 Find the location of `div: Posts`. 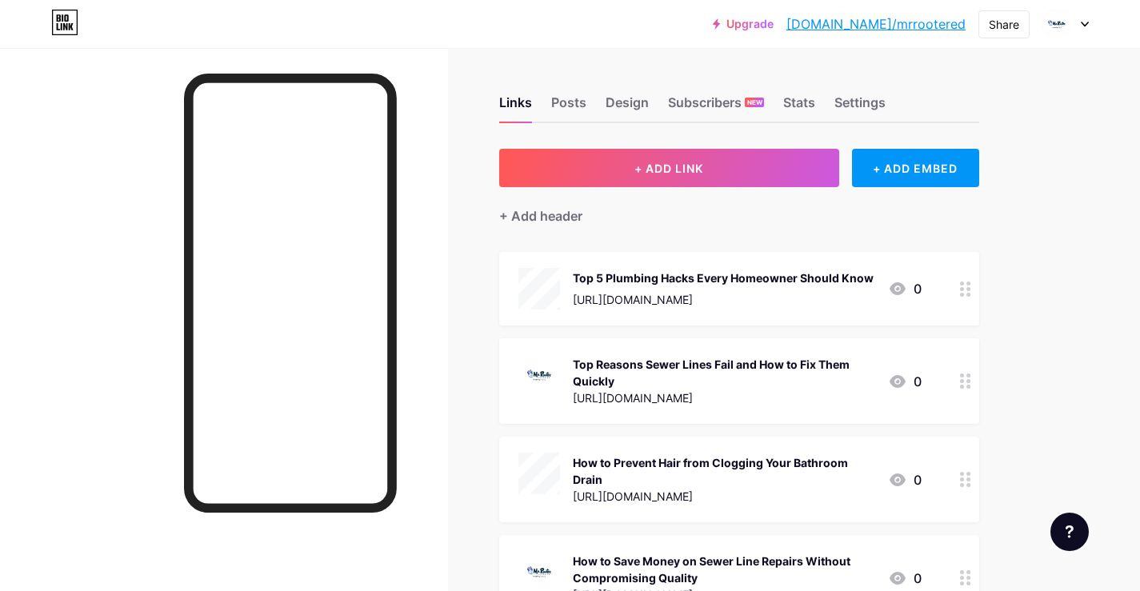

div: Posts is located at coordinates (569, 107).